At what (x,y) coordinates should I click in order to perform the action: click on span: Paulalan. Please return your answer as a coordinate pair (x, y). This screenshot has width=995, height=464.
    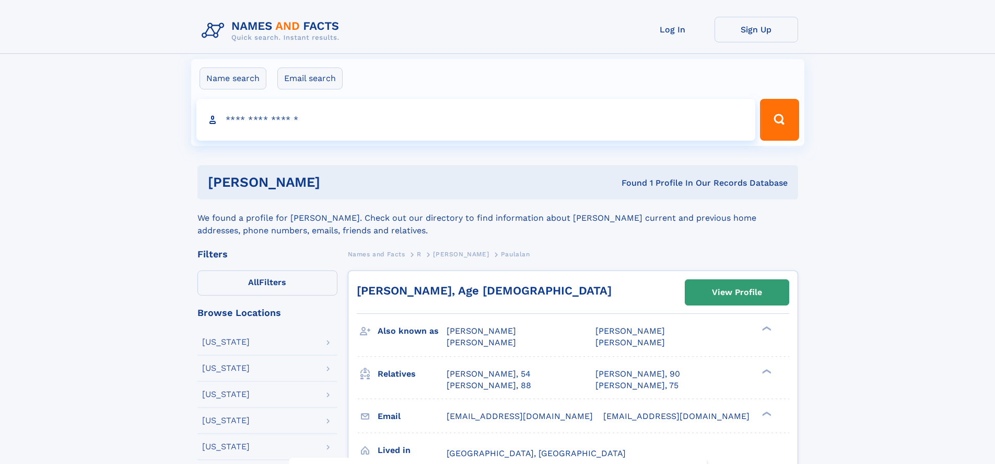
    Looking at the image, I should click on (516, 254).